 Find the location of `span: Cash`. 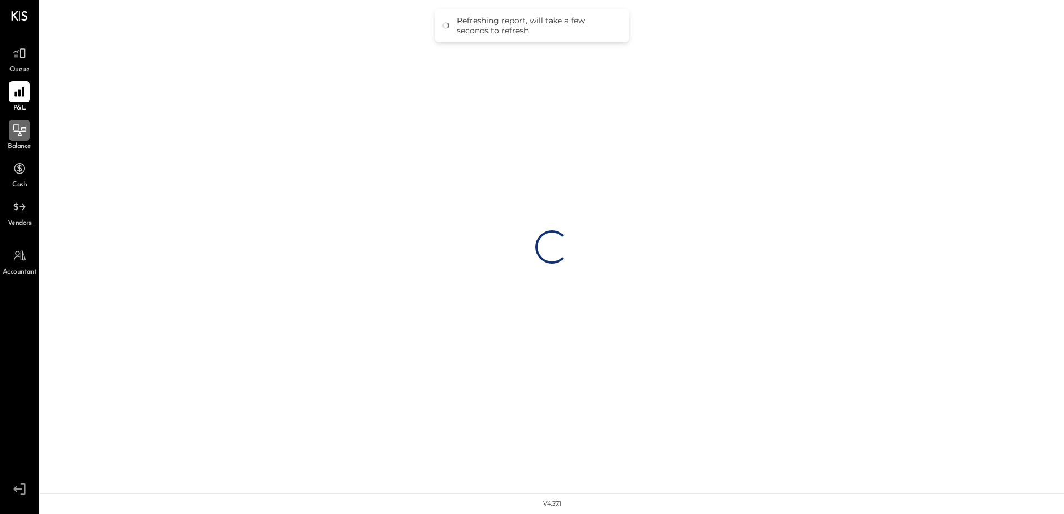

span: Cash is located at coordinates (19, 185).